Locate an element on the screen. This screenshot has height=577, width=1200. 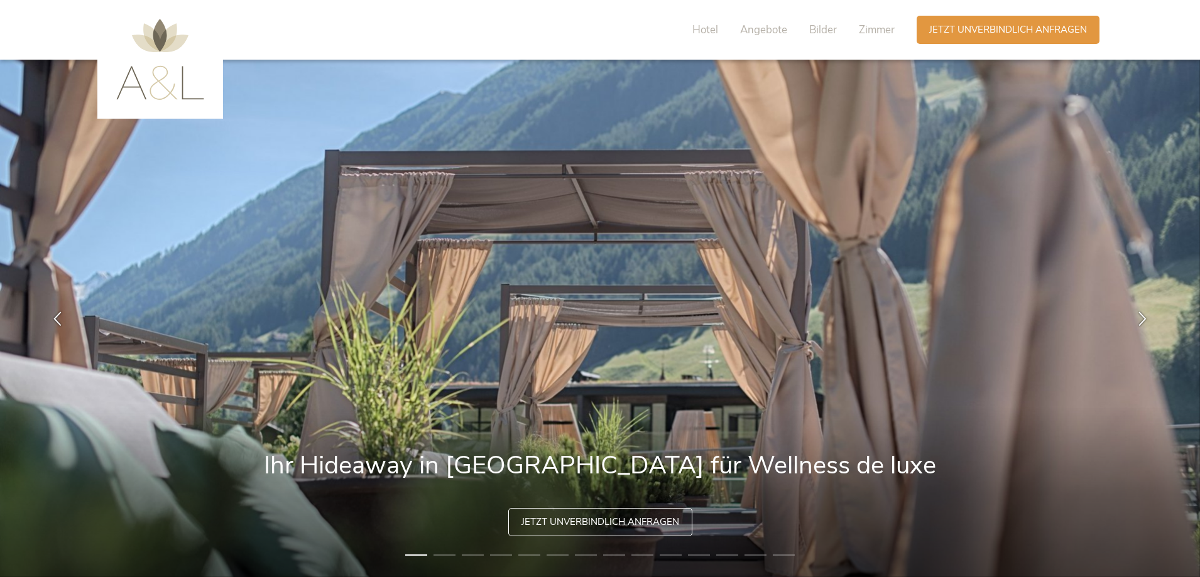
a: AMONTI & LUNARIS Wellnessresort is located at coordinates (160, 59).